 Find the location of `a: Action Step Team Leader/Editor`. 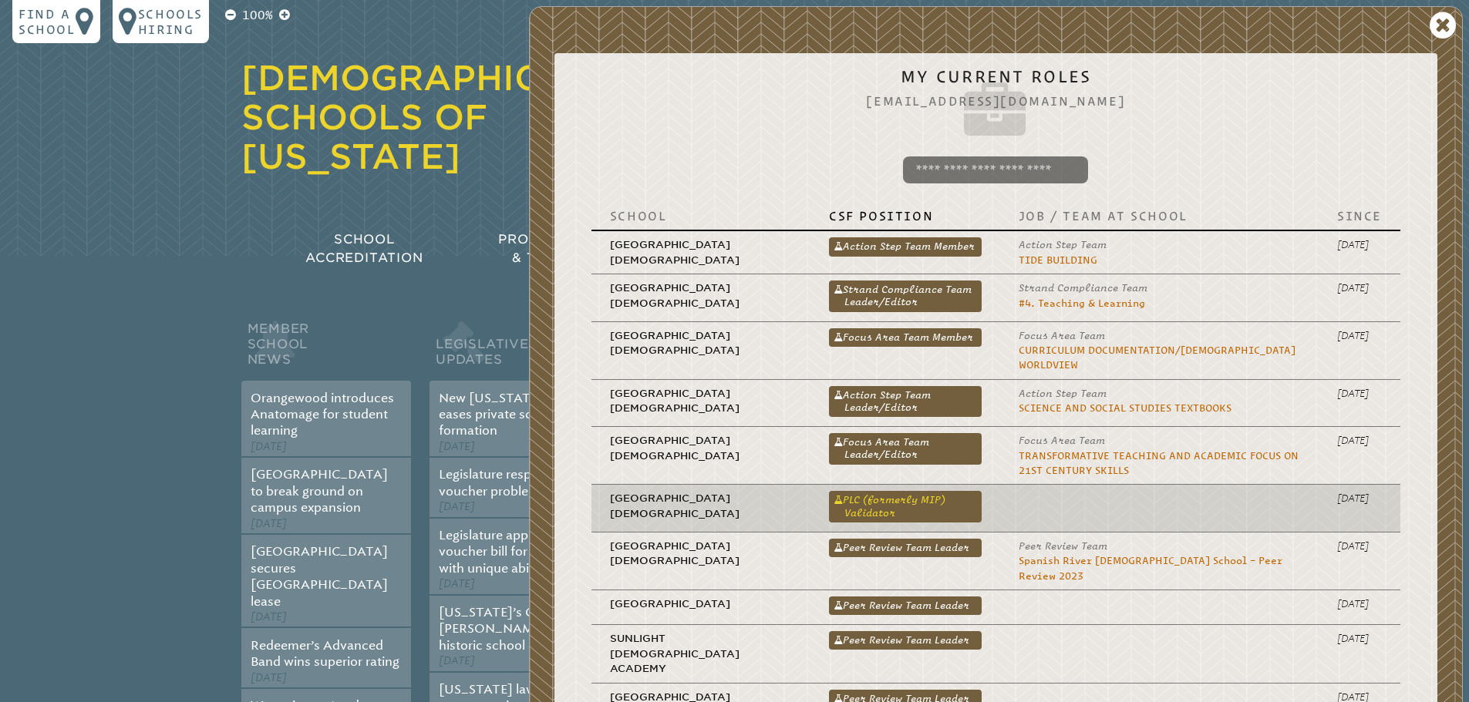

a: Action Step Team Leader/Editor is located at coordinates (905, 402).